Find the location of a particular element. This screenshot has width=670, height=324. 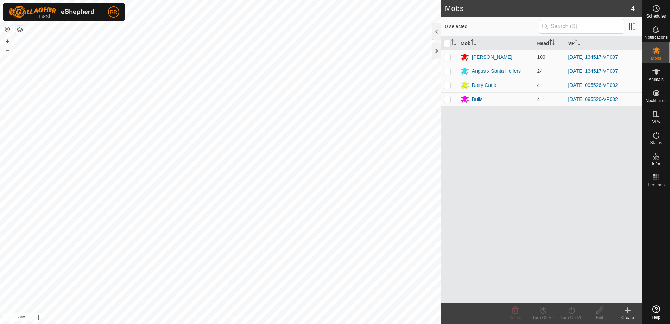

th: VP is located at coordinates (604, 43).